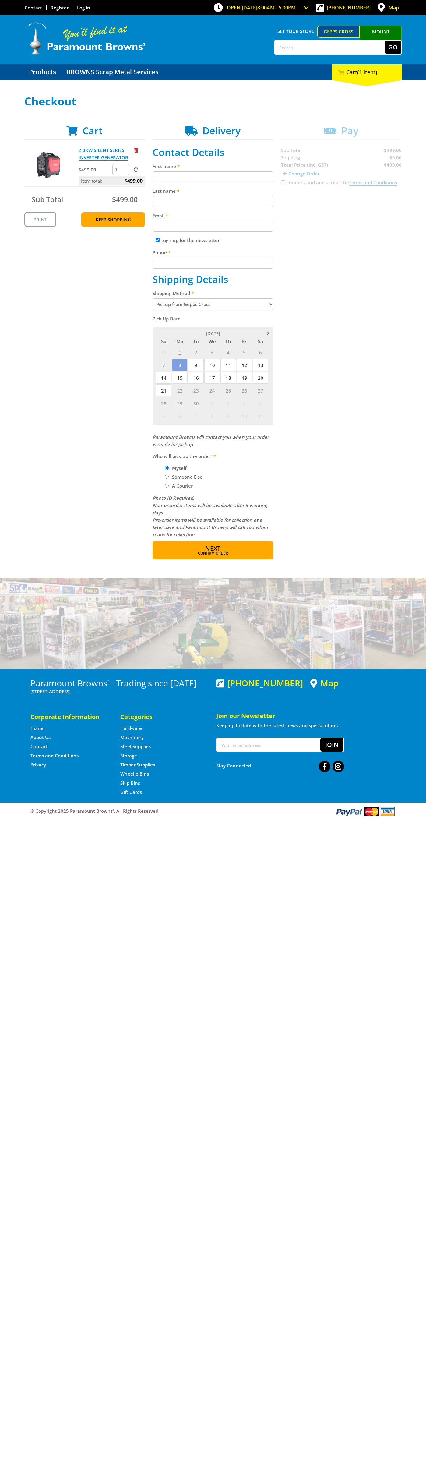 This screenshot has height=1480, width=426. I want to click on a: Go to the About Us page, so click(40, 737).